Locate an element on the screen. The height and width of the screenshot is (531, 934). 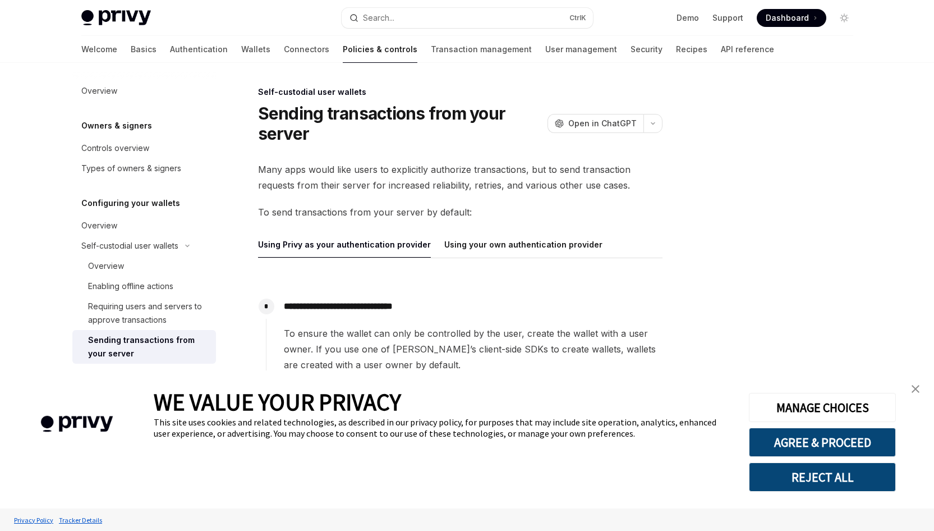
div: Updating wallets from your server is located at coordinates (149, 380).